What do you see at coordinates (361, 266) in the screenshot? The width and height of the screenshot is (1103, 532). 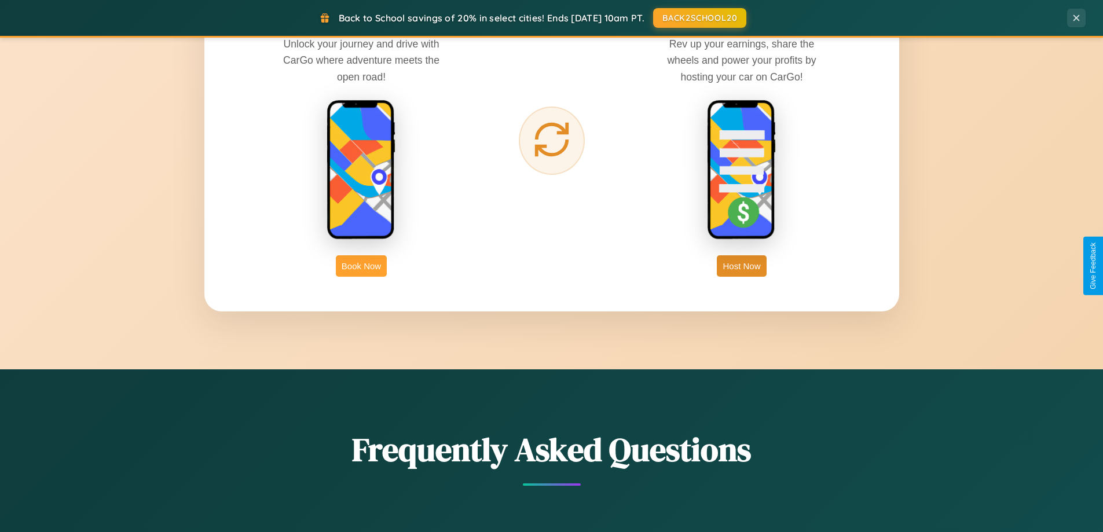 I see `button: Book Now` at bounding box center [361, 266].